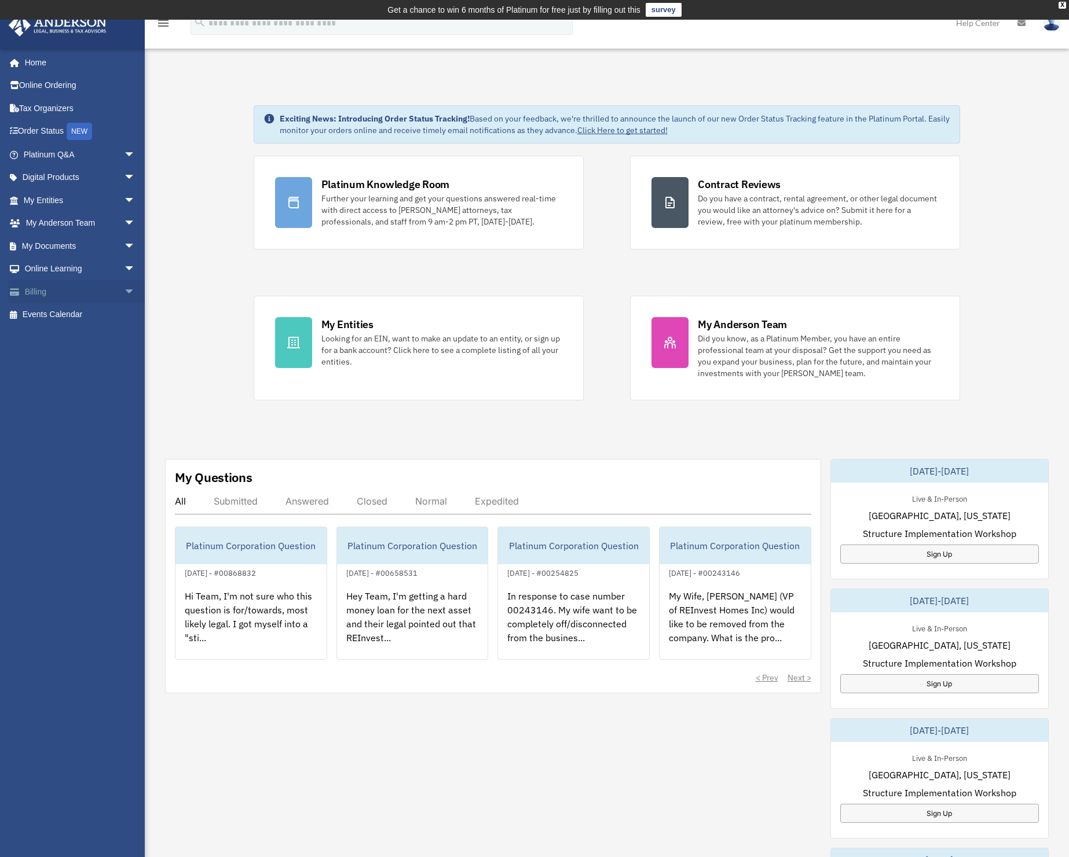 This screenshot has width=1069, height=857. What do you see at coordinates (497, 501) in the screenshot?
I see `div: Expedited` at bounding box center [497, 501].